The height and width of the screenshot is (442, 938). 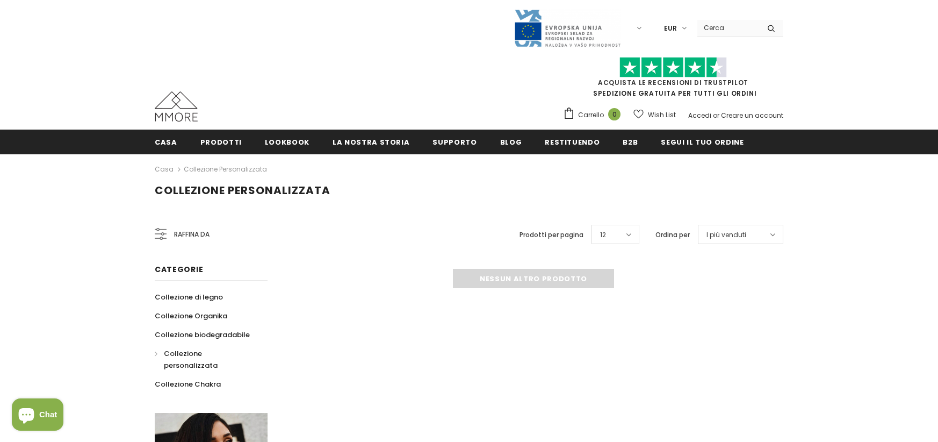 I want to click on img: Javni Razpis, so click(x=567, y=28).